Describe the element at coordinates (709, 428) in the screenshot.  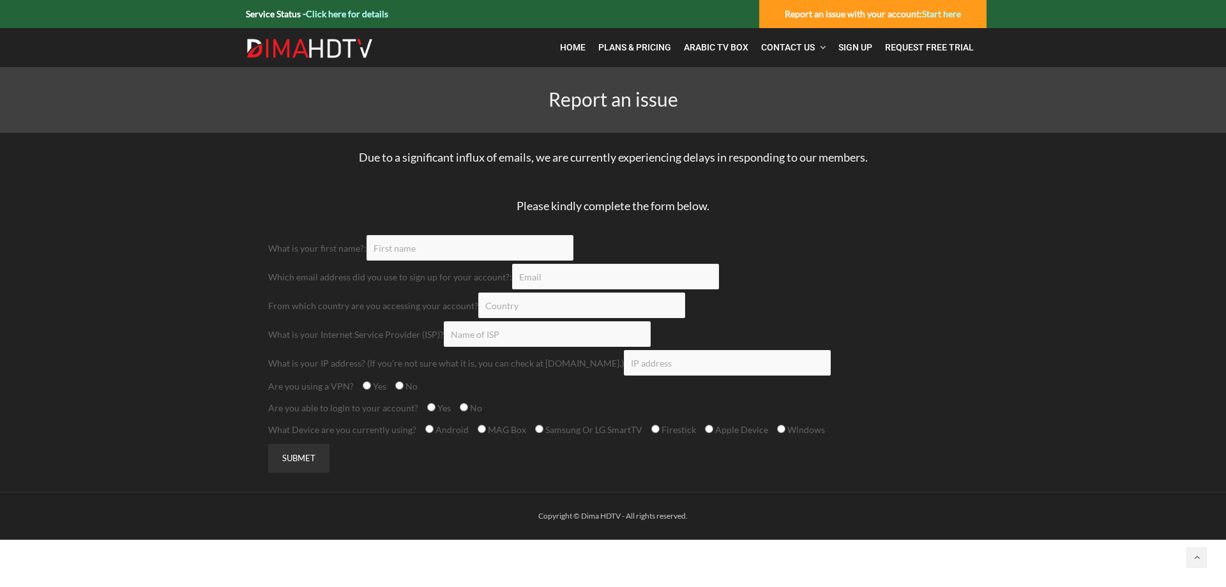
I see `input: Apple Device` at that location.